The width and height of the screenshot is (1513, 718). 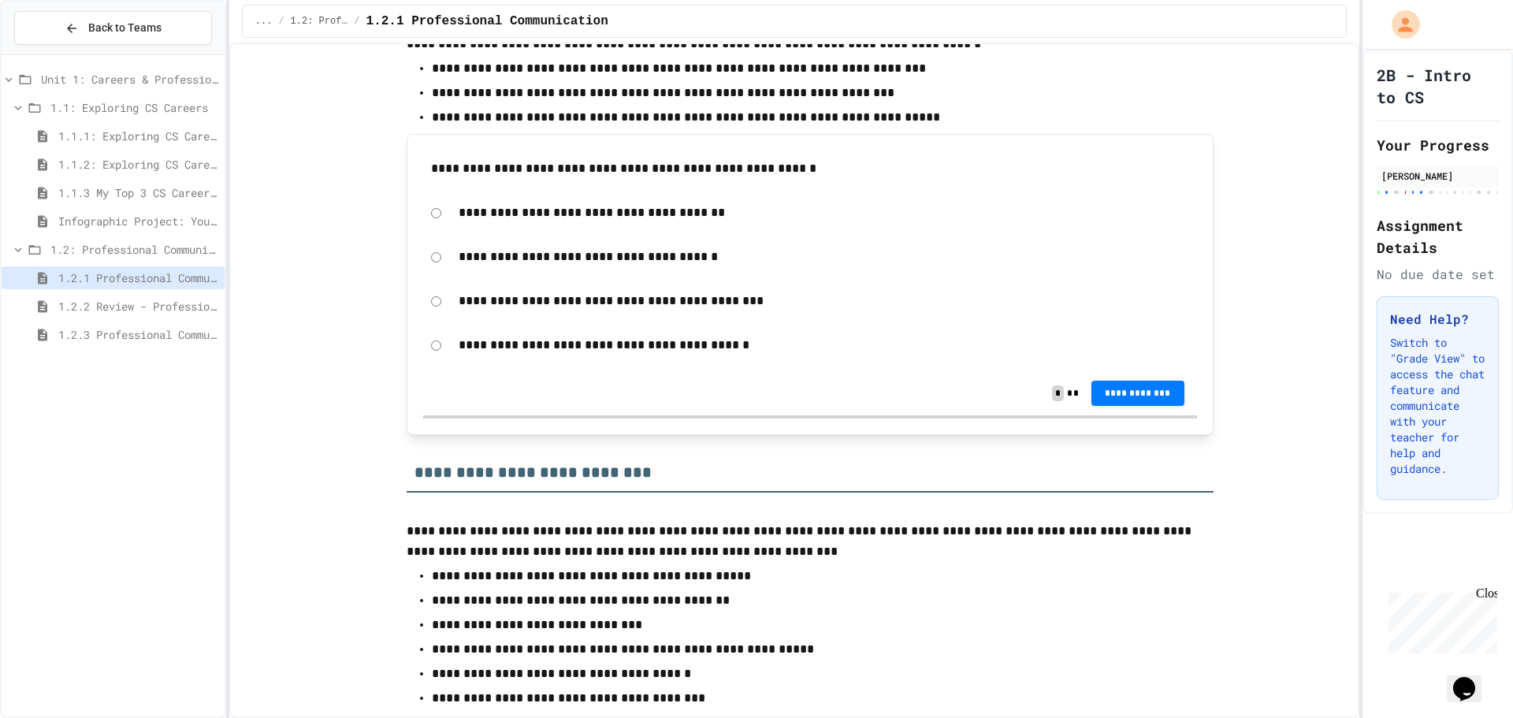 What do you see at coordinates (1437, 145) in the screenshot?
I see `h2: Your Progress` at bounding box center [1437, 145].